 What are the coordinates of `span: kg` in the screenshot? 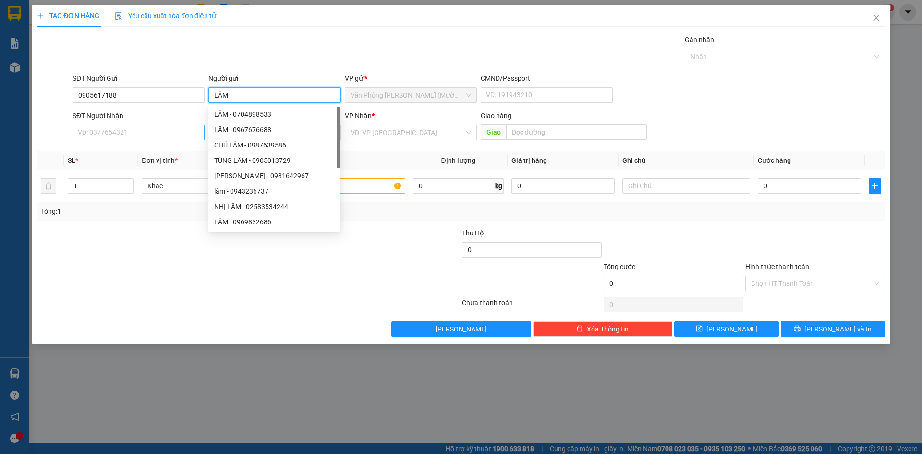 It's located at (499, 186).